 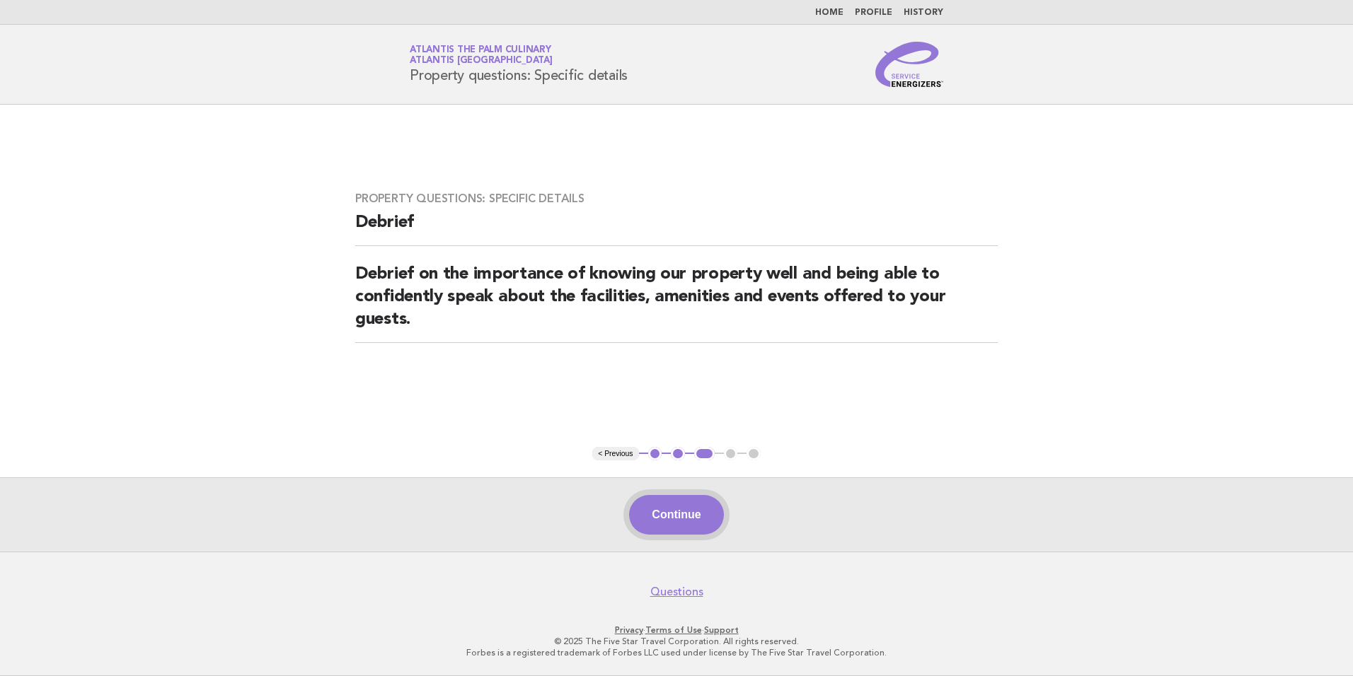 What do you see at coordinates (676, 515) in the screenshot?
I see `button: Continue` at bounding box center [676, 515].